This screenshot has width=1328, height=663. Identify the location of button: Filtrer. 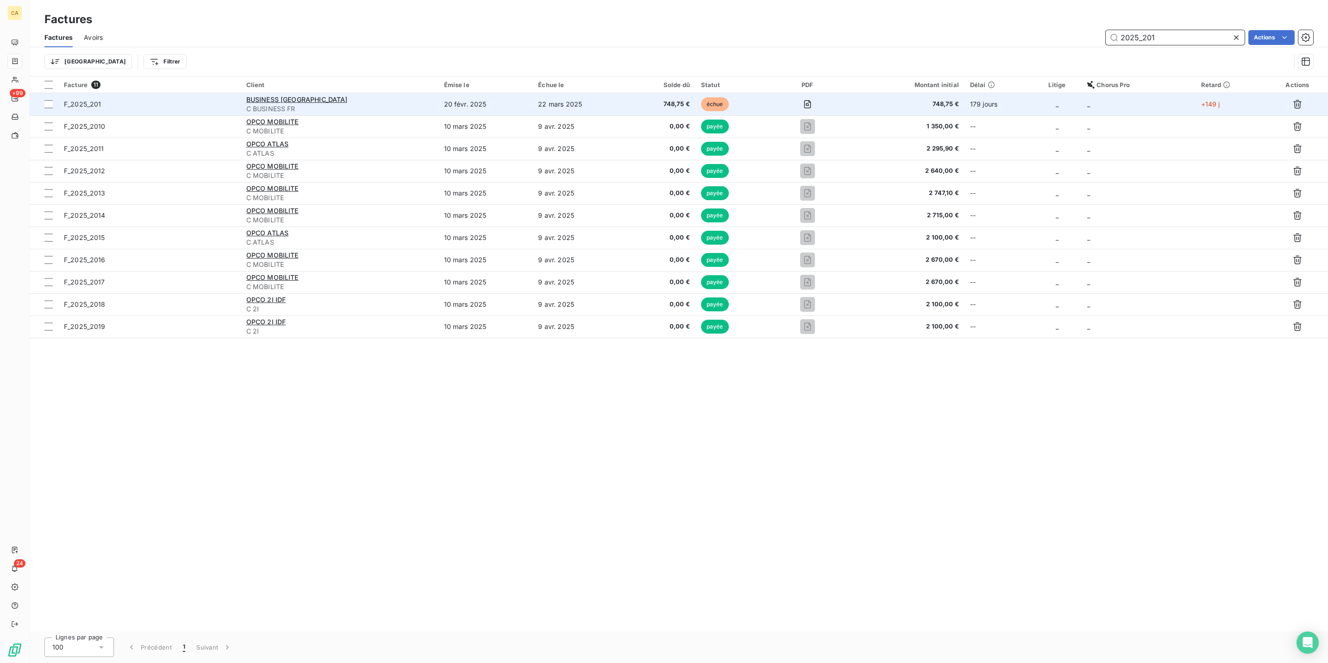
(165, 62).